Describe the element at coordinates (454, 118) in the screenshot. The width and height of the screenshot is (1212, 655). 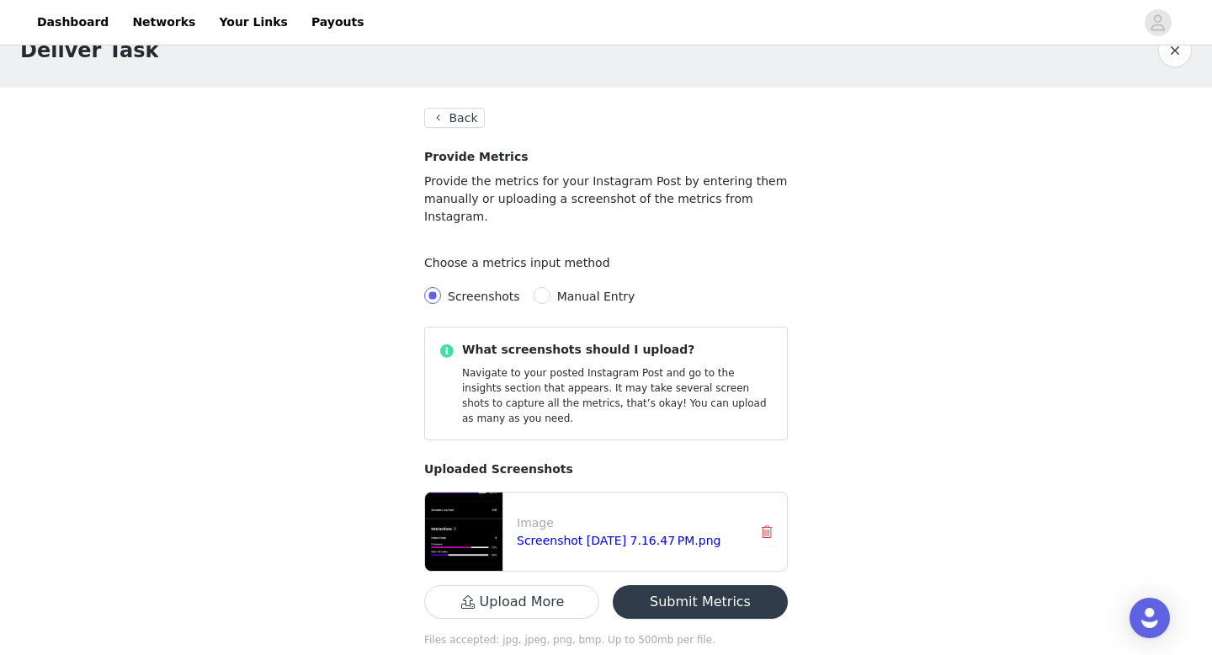
I see `button: Back` at that location.